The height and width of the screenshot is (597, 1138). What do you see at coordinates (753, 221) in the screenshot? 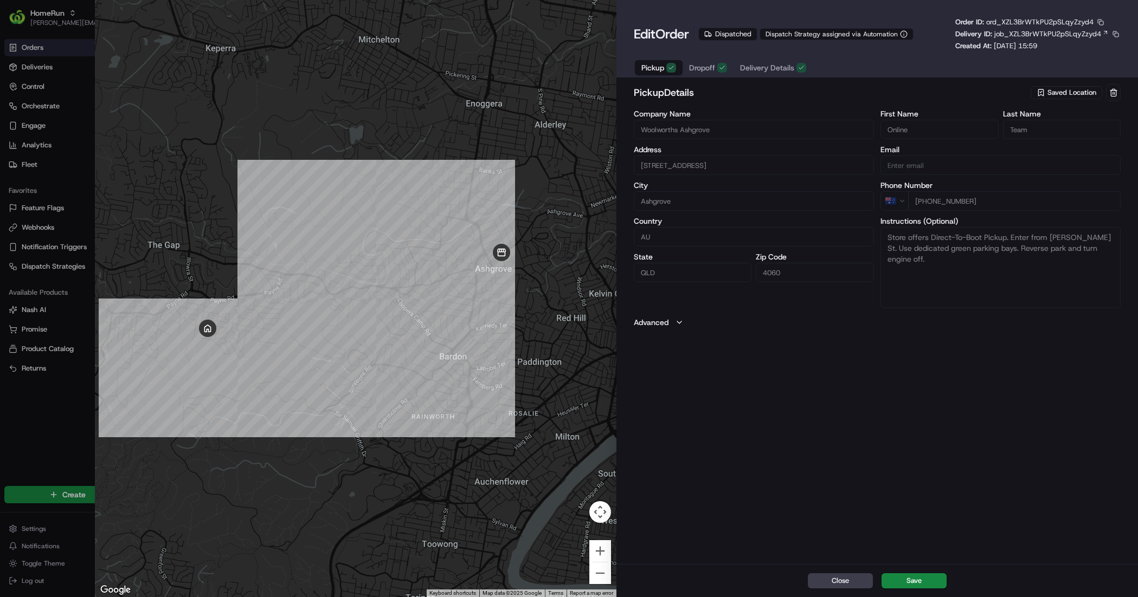
I see `label: Country` at bounding box center [753, 221].